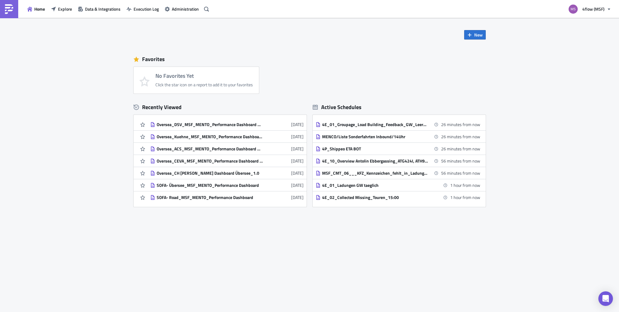  Describe the element at coordinates (375, 161) in the screenshot. I see `div: 4E_10_Overview Antolin Ebbergassing_ATG424I, ATH938I` at that location.